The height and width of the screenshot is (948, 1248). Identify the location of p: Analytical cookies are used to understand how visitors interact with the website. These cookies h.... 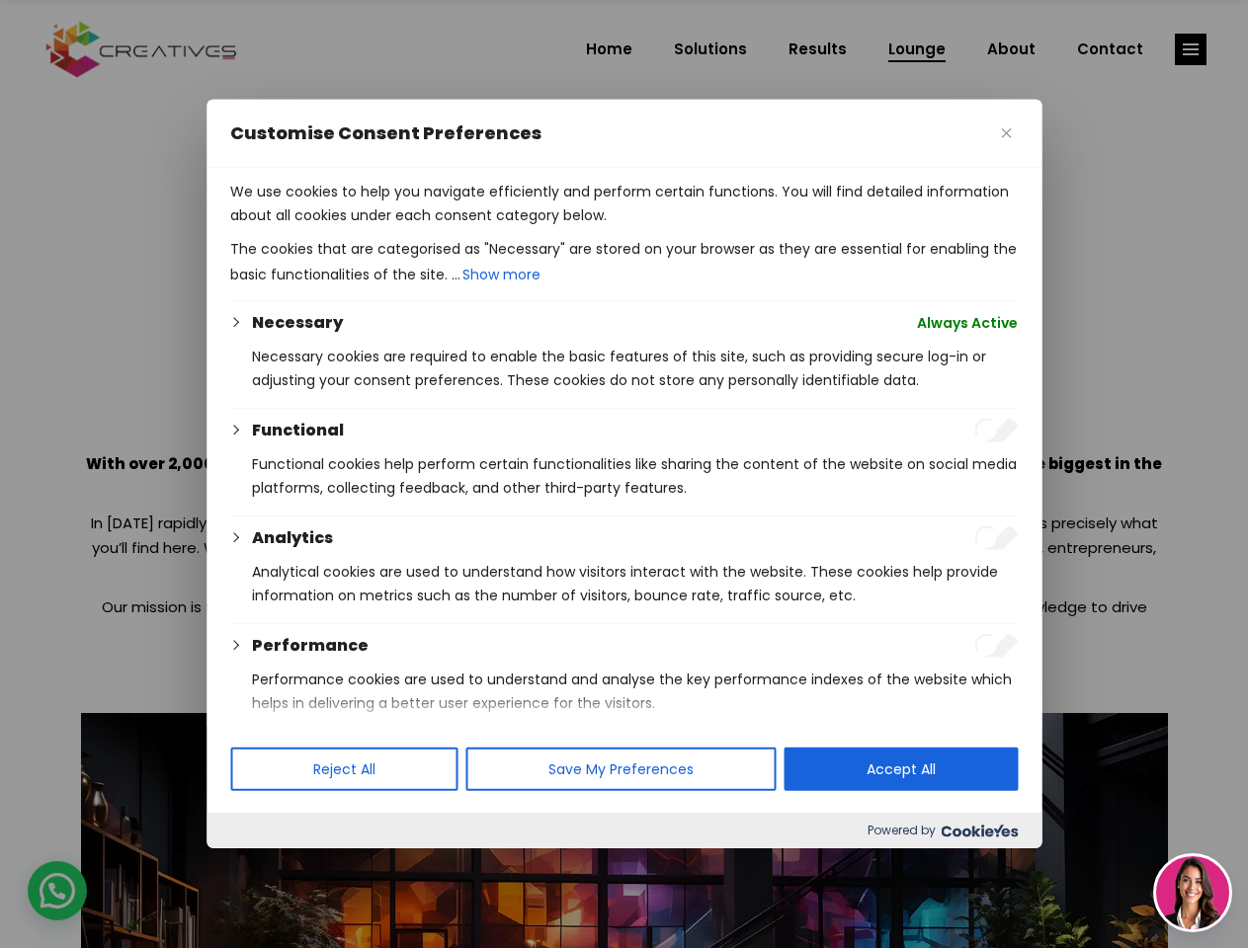
(634, 584).